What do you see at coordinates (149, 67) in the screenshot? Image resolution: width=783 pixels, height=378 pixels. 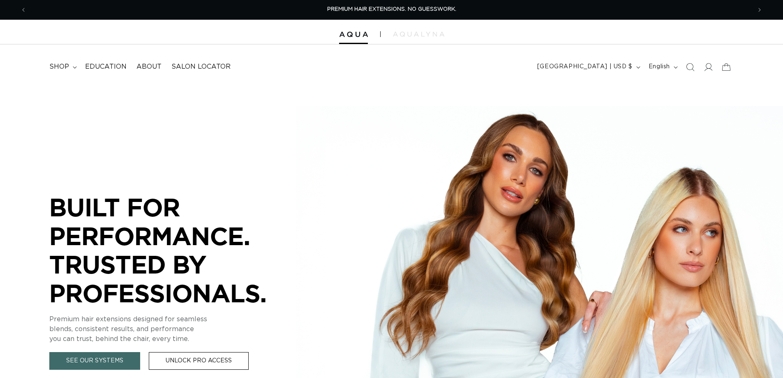 I see `a: About` at bounding box center [149, 67].